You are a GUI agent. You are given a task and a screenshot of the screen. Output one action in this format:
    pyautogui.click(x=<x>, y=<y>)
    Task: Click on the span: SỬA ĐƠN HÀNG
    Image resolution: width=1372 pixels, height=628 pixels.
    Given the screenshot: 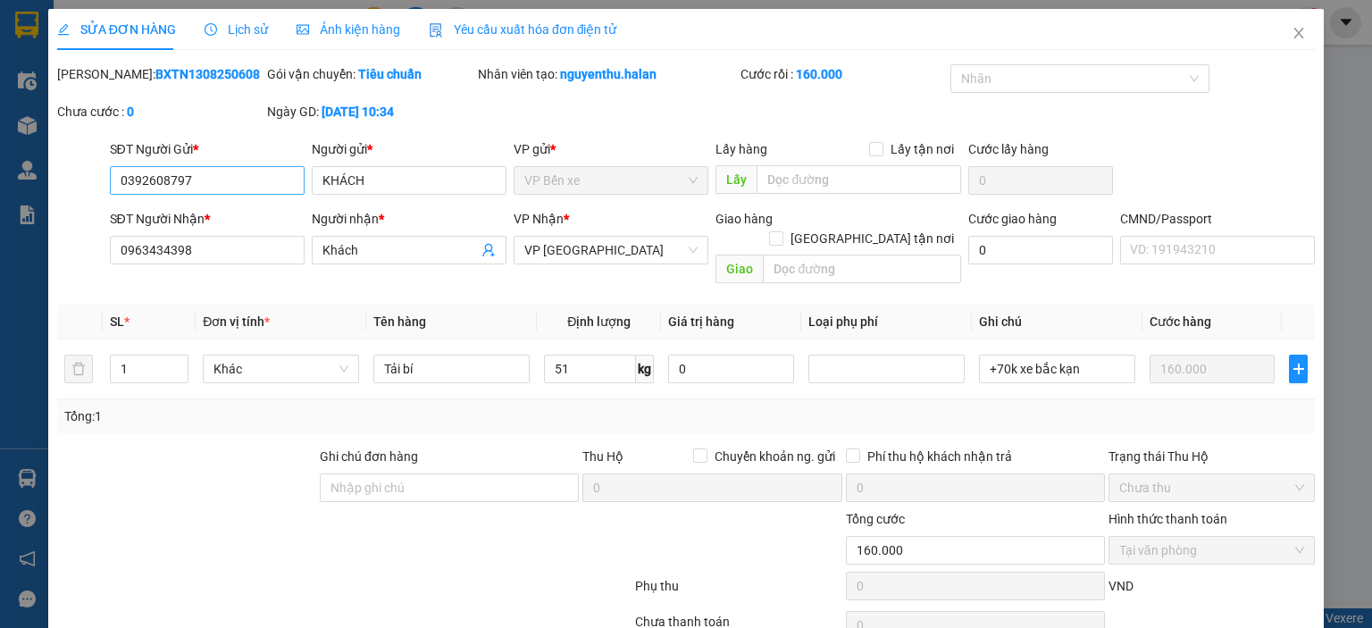 What is the action you would take?
    pyautogui.click(x=116, y=29)
    